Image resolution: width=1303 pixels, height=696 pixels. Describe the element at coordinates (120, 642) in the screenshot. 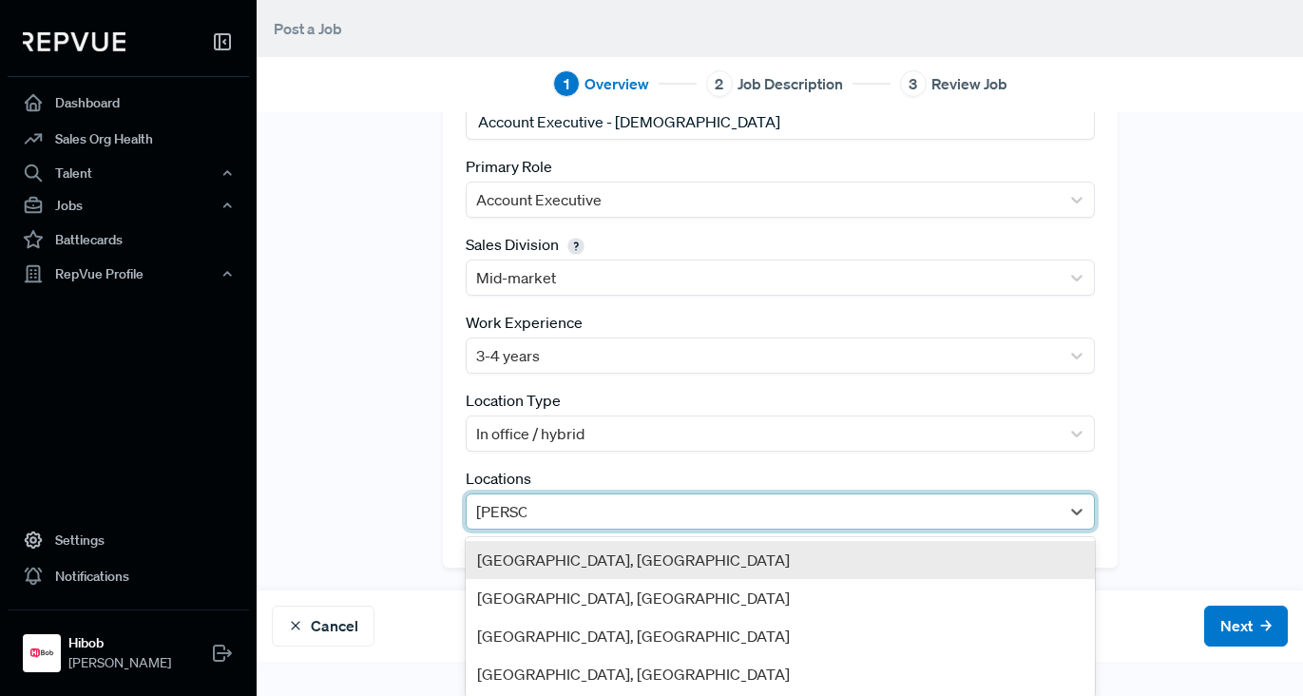

I see `strong: Hibob` at that location.